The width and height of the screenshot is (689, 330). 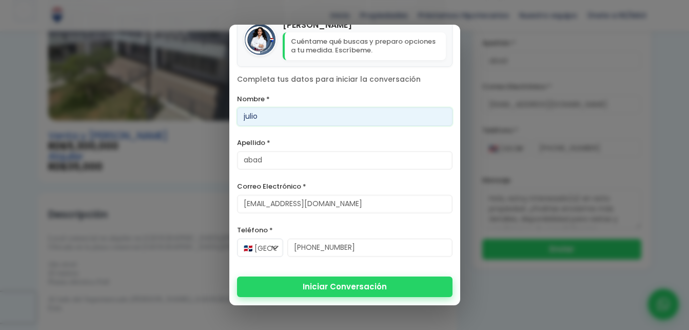 I want to click on label: Teléfono *, so click(x=345, y=229).